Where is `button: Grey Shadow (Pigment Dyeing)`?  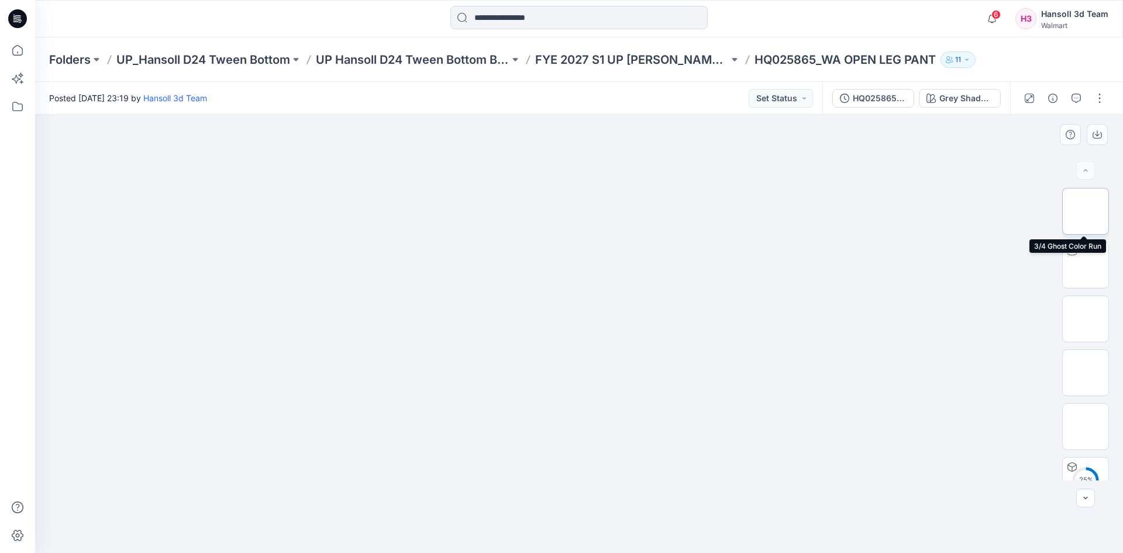
button: Grey Shadow (Pigment Dyeing) is located at coordinates (960, 98).